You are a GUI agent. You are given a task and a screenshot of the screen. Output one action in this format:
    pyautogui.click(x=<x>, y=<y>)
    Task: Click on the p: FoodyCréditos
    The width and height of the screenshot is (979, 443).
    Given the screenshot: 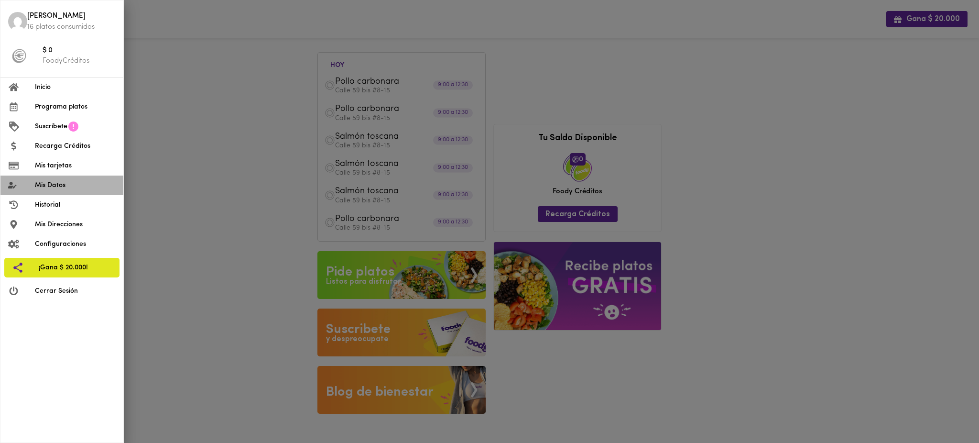 What is the action you would take?
    pyautogui.click(x=79, y=61)
    